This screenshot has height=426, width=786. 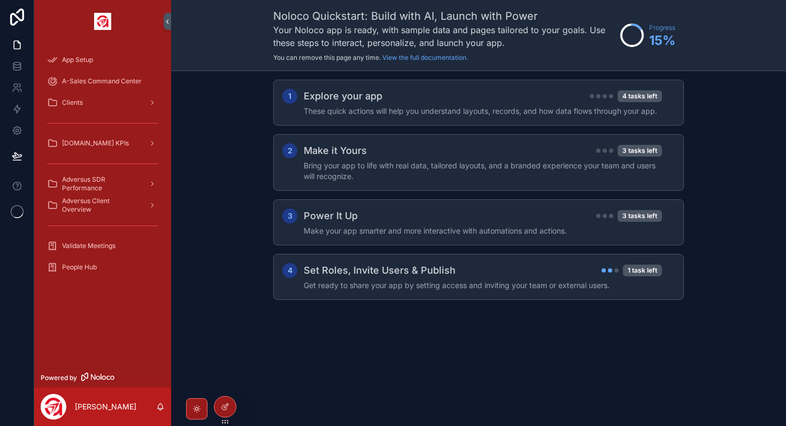 I want to click on span: Adversus Client Overview, so click(x=101, y=205).